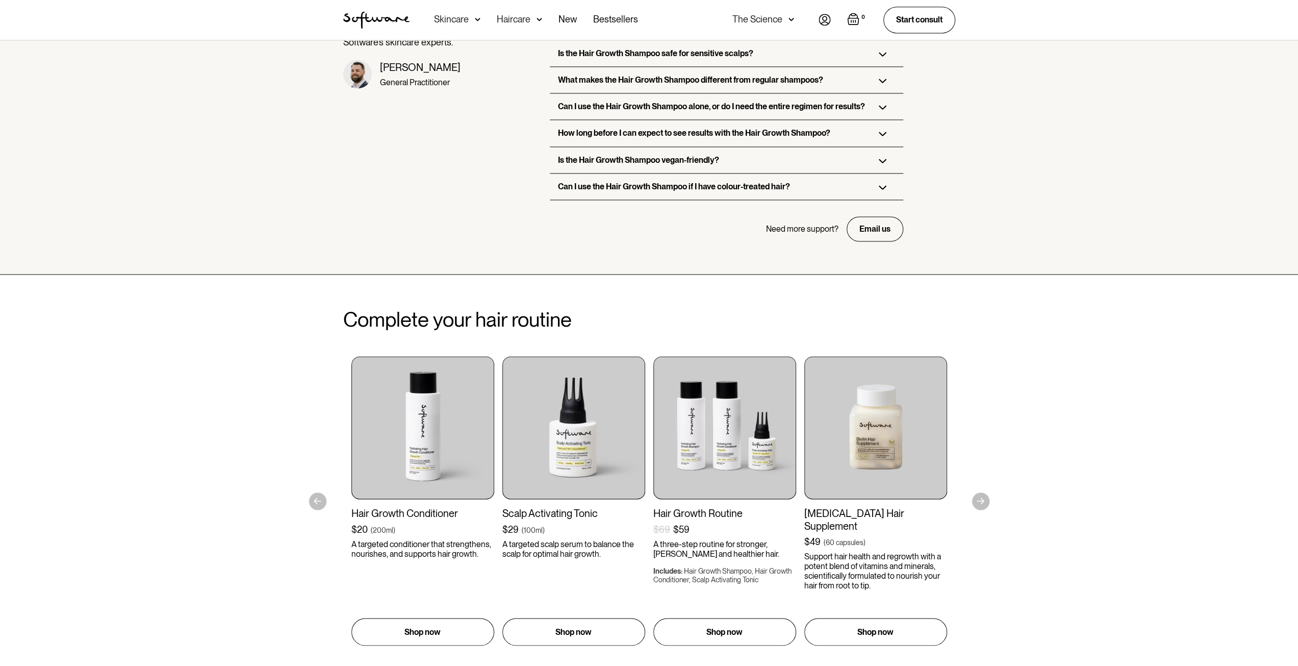  I want to click on img: Dr, Matt headshot, so click(358, 74).